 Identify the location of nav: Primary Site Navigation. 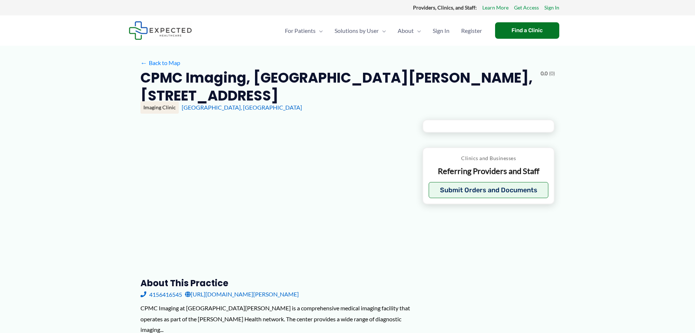
(384, 31).